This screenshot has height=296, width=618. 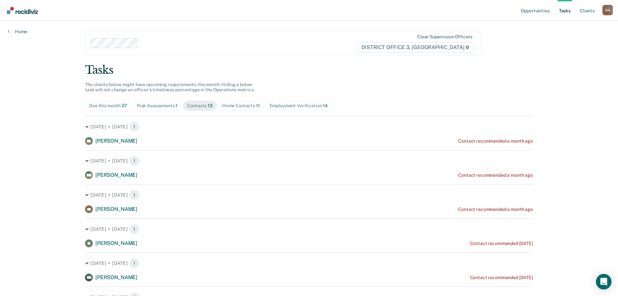 I want to click on div: Clear supervision officers, so click(x=445, y=37).